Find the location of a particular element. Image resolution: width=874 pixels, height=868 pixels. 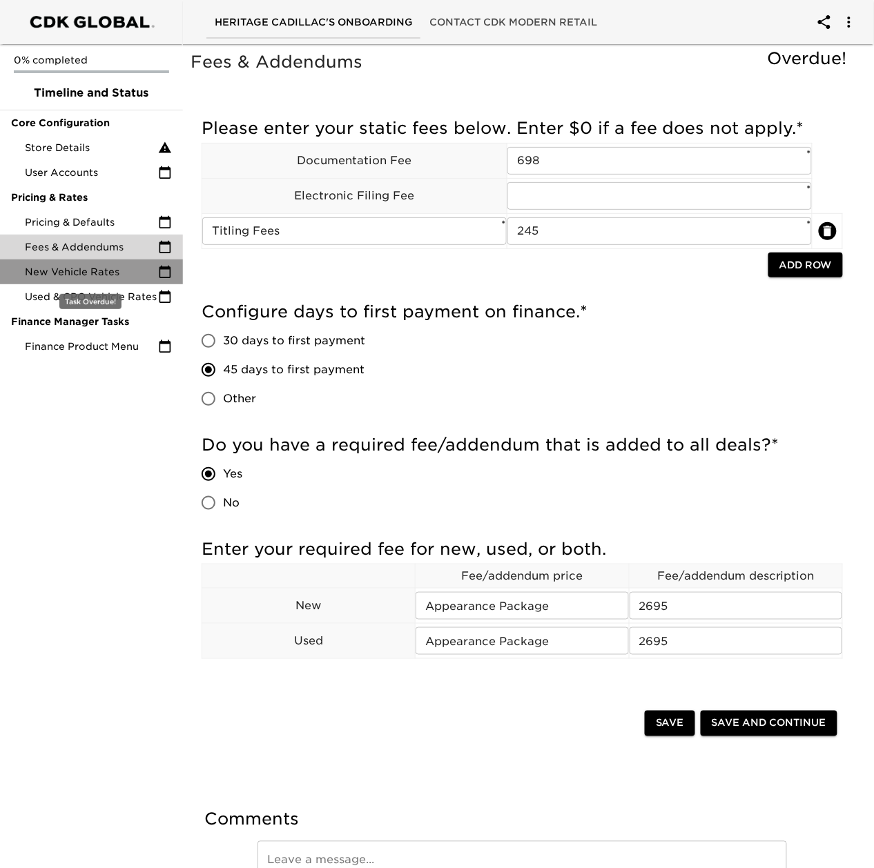

span: Yes is located at coordinates (233, 474).